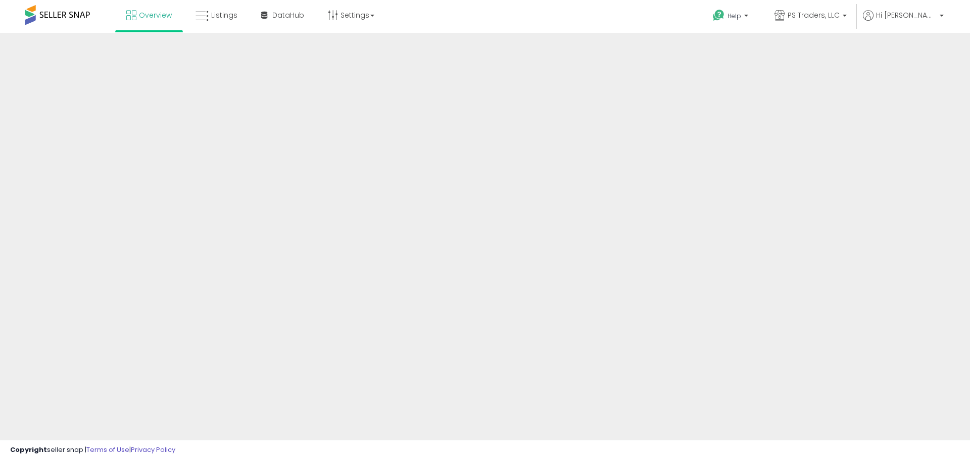  What do you see at coordinates (734, 16) in the screenshot?
I see `span: Help` at bounding box center [734, 16].